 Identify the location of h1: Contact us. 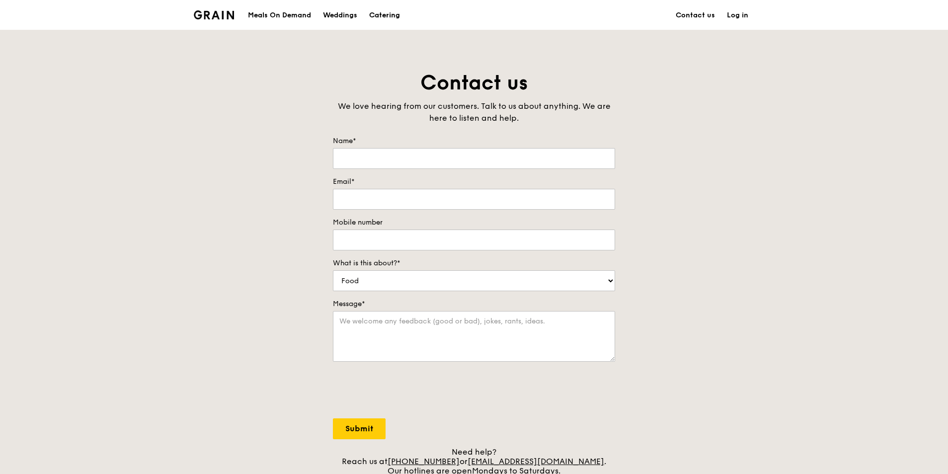
(474, 83).